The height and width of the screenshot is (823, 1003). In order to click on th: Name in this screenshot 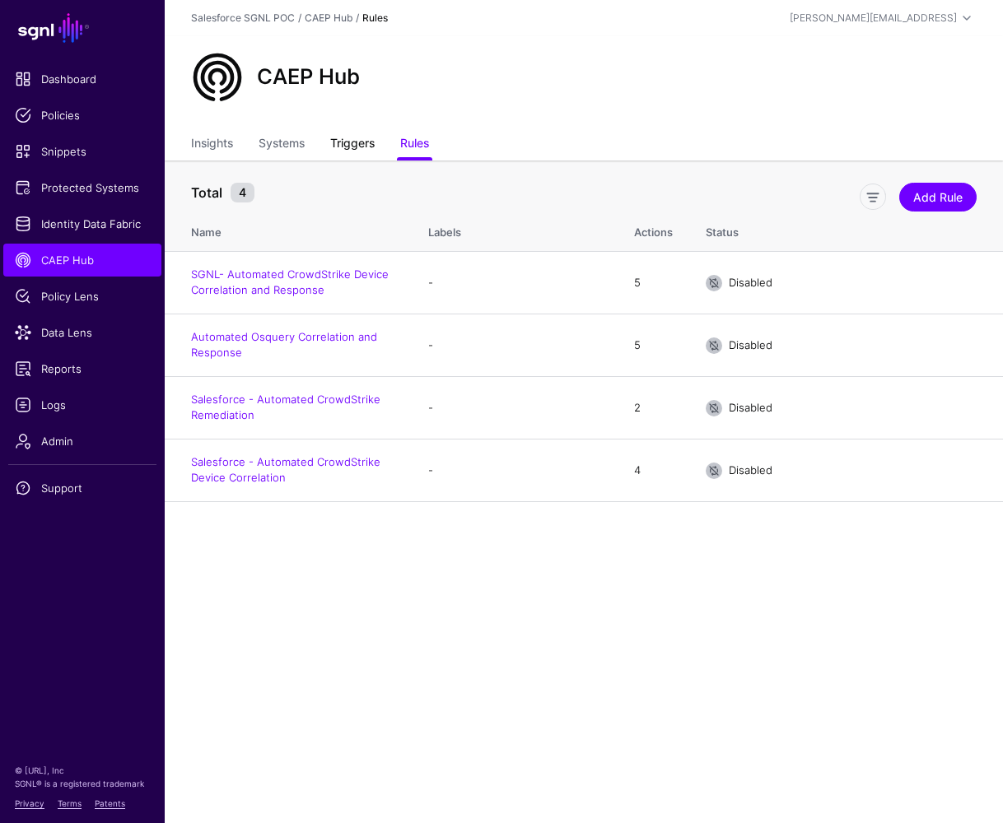, I will do `click(288, 230)`.